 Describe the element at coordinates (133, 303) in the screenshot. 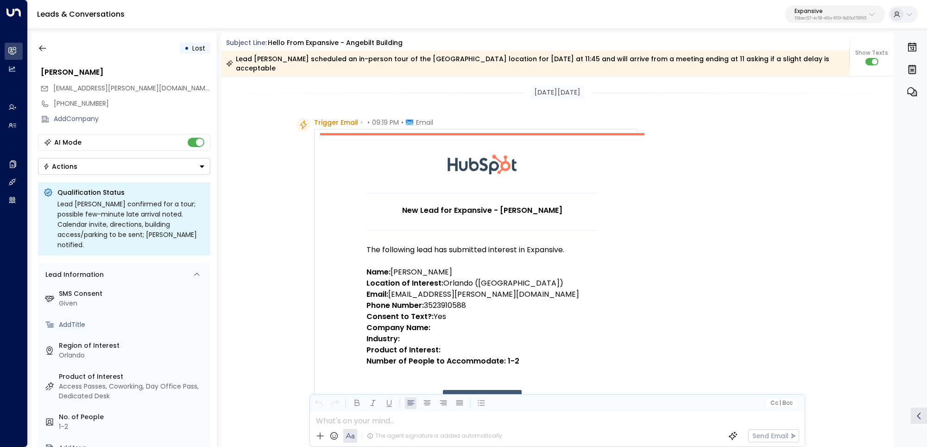

I see `div: Given` at that location.